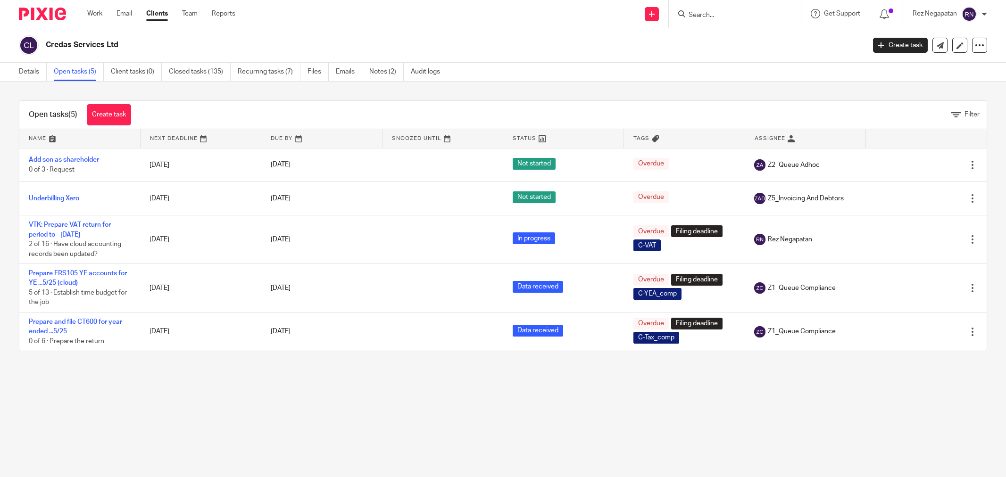 The width and height of the screenshot is (1006, 477). What do you see at coordinates (199, 72) in the screenshot?
I see `a: Closed tasks (135)` at bounding box center [199, 72].